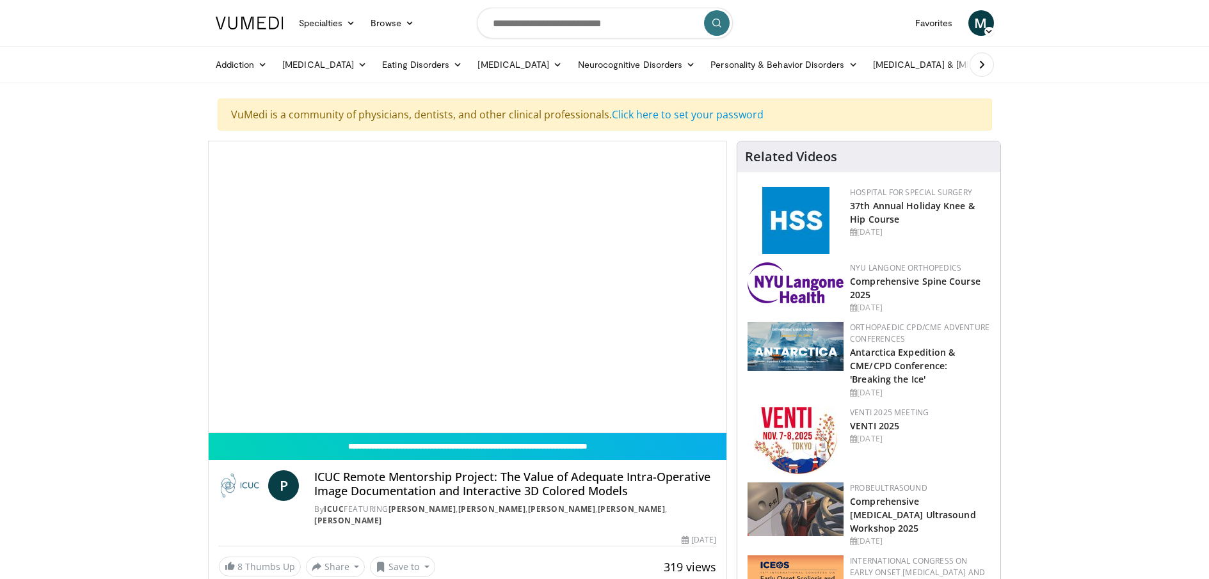 This screenshot has width=1209, height=579. Describe the element at coordinates (515, 515) in the screenshot. I see `div: By FEATURING , , , ,` at that location.